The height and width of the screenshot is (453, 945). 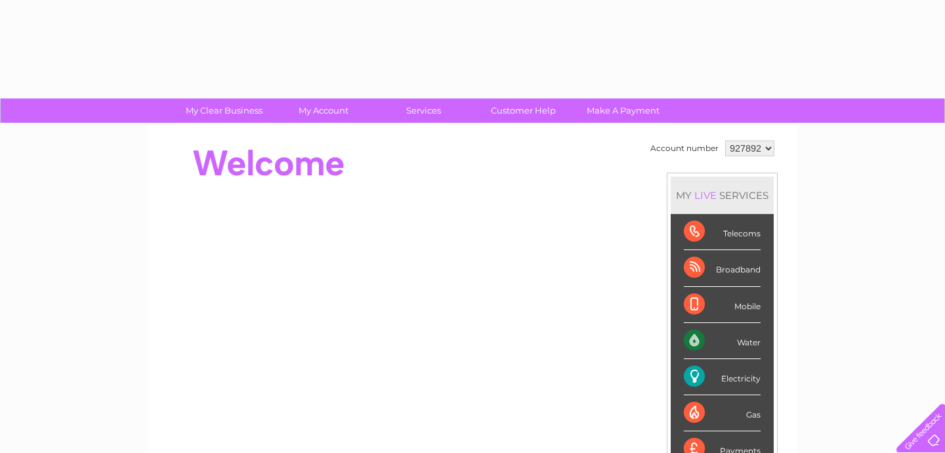 I want to click on div: LIVE, so click(x=706, y=195).